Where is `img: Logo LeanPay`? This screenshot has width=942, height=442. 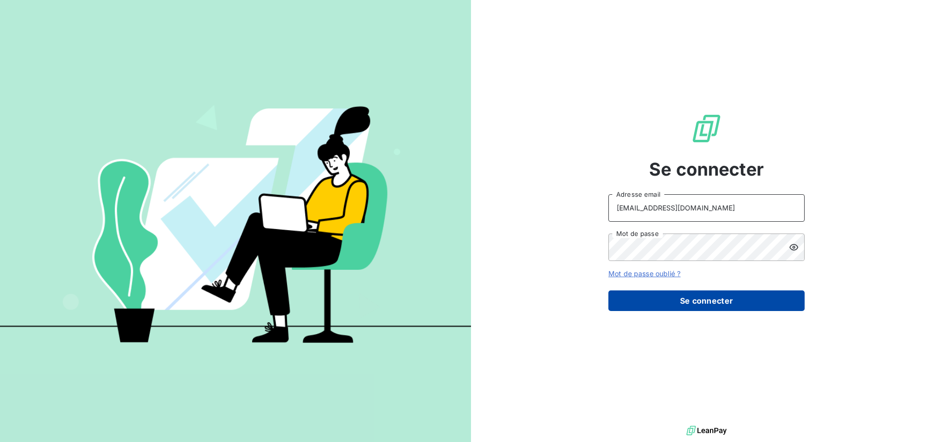 img: Logo LeanPay is located at coordinates (707, 129).